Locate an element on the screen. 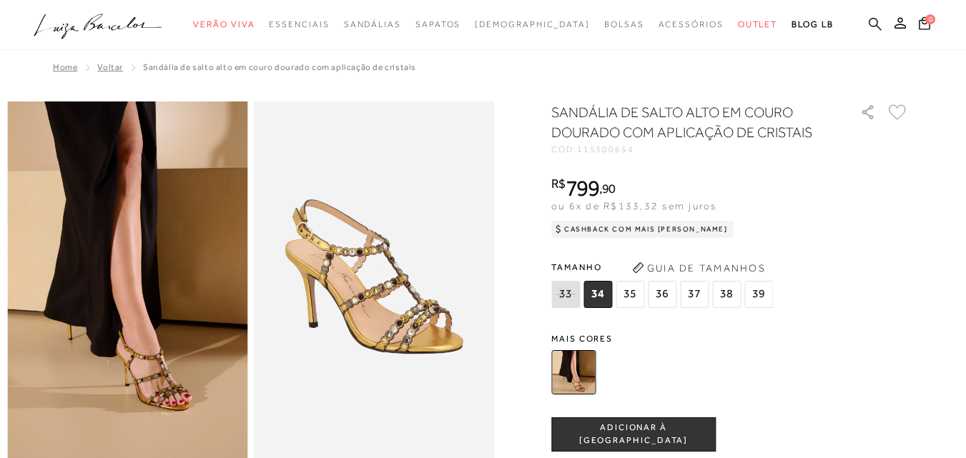 This screenshot has height=458, width=966. div: CÓD: is located at coordinates (694, 149).